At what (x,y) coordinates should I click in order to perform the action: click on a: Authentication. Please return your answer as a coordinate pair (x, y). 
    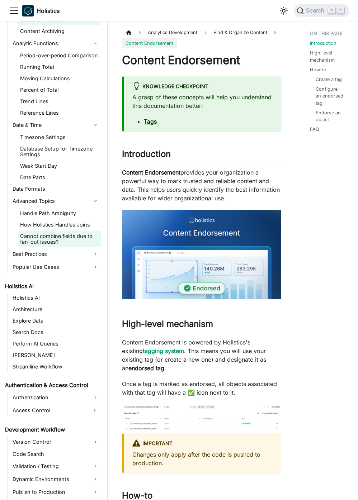
    Looking at the image, I should click on (56, 398).